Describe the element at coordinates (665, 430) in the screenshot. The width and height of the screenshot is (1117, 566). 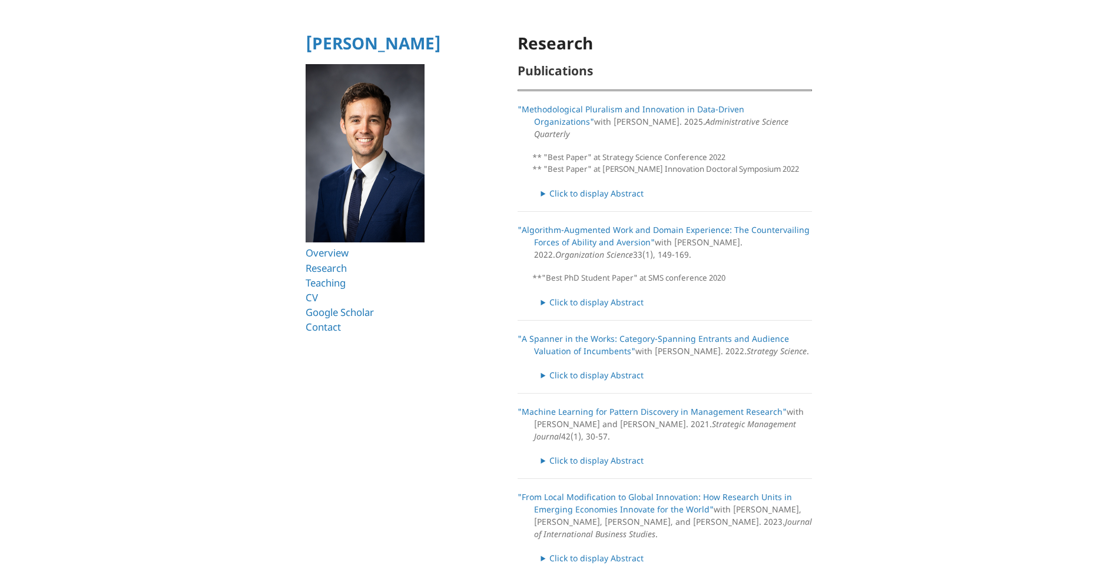
I see `i: Strategic Management Journal` at that location.